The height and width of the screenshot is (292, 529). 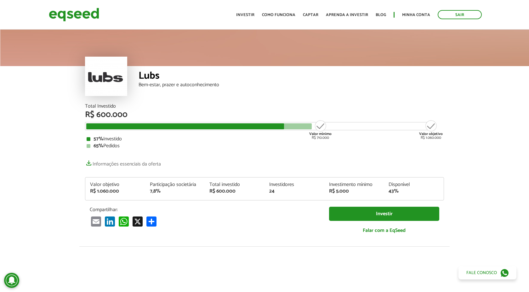 What do you see at coordinates (205, 210) in the screenshot?
I see `p: Compartilhar:` at bounding box center [205, 210].